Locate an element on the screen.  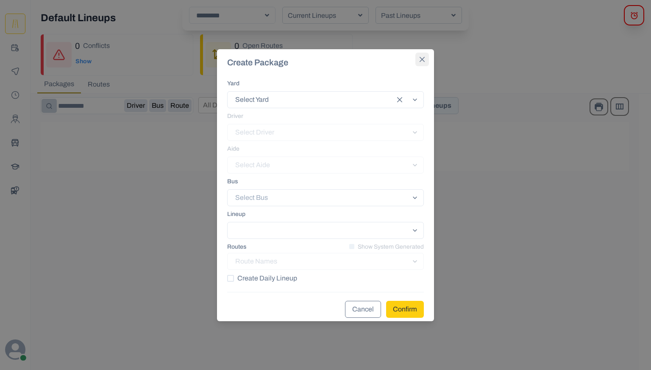
label: Yard is located at coordinates (323, 83).